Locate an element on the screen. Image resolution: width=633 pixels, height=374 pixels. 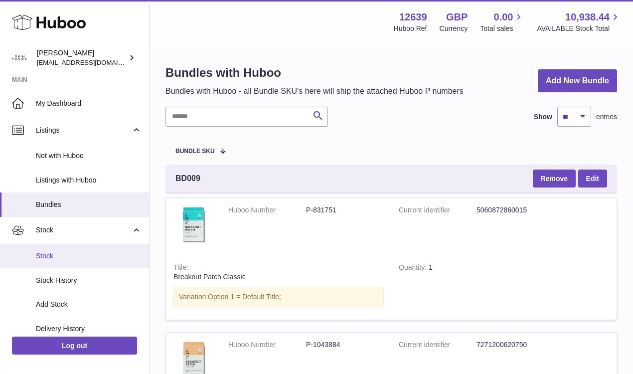
strong: 12639 is located at coordinates (413, 17).